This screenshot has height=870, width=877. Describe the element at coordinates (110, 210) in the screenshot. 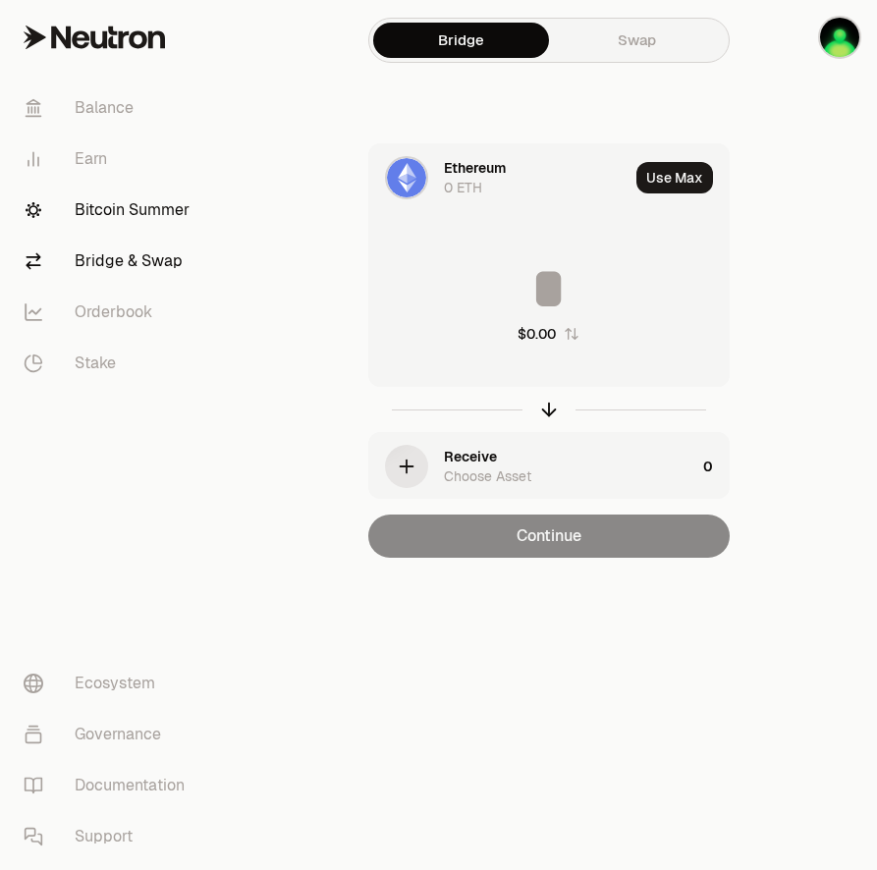

I see `a: Bitcoin Summer` at that location.